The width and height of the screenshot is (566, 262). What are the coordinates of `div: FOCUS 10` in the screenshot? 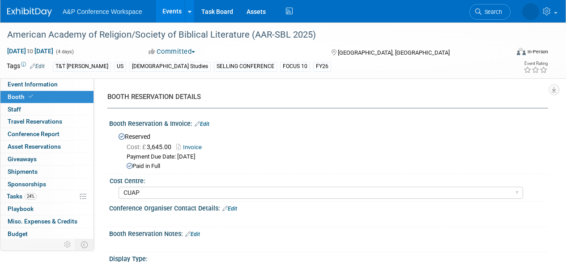 It's located at (295, 66).